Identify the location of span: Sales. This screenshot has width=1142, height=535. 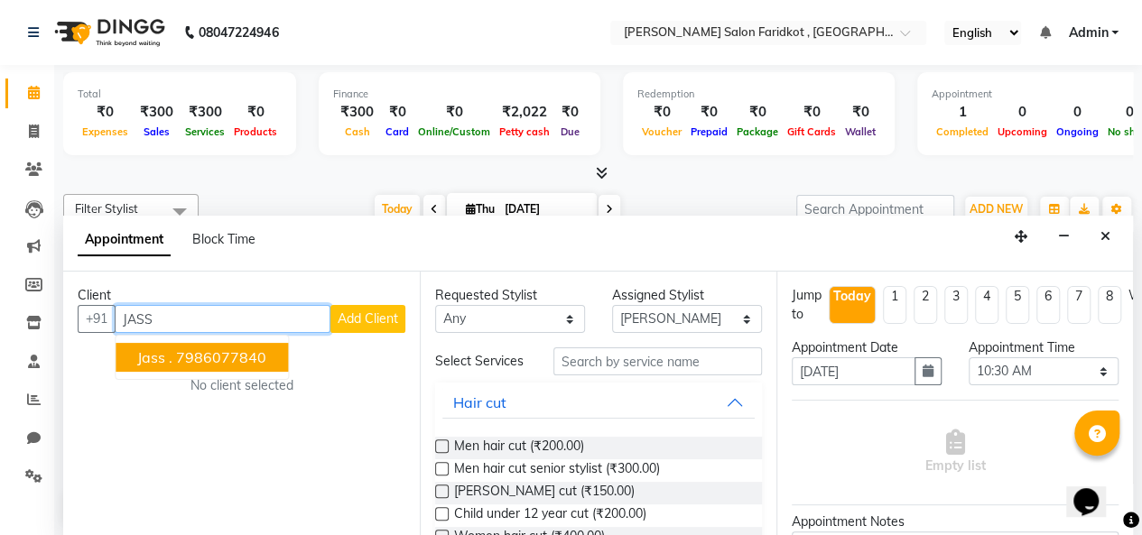
(156, 132).